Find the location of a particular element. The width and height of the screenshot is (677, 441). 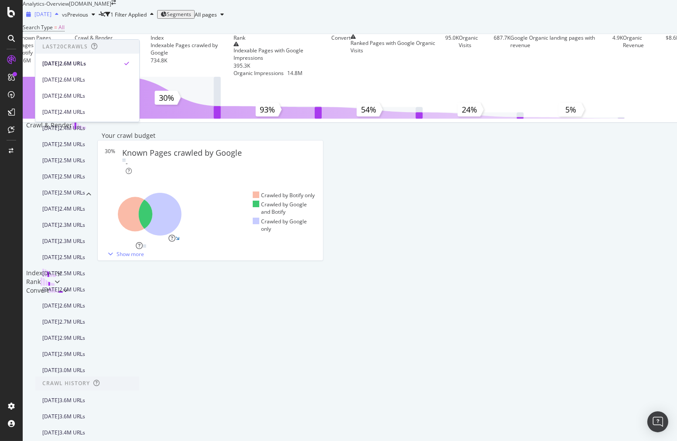

text: 54% is located at coordinates (368, 110).